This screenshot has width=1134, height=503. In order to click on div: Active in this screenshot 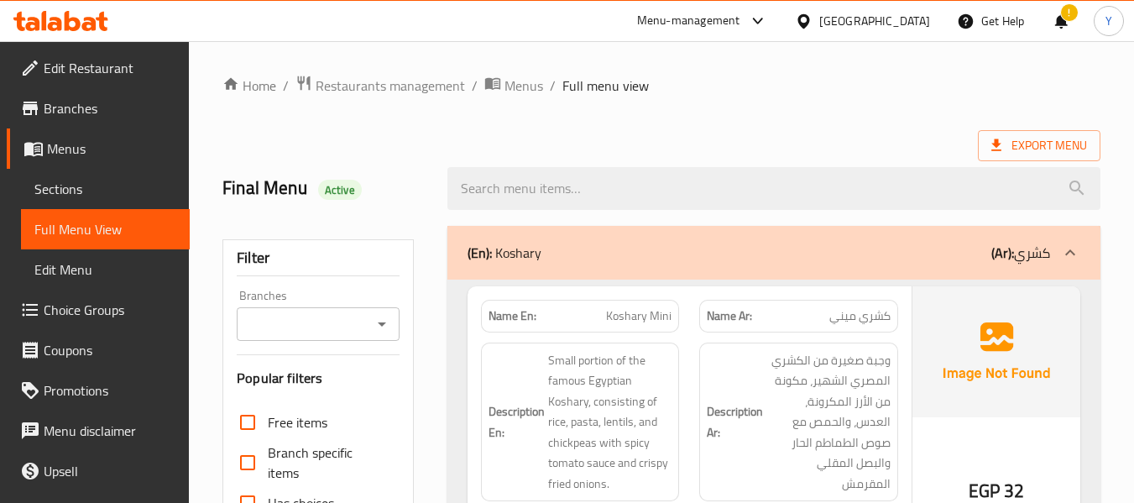, I will do `click(340, 190)`.